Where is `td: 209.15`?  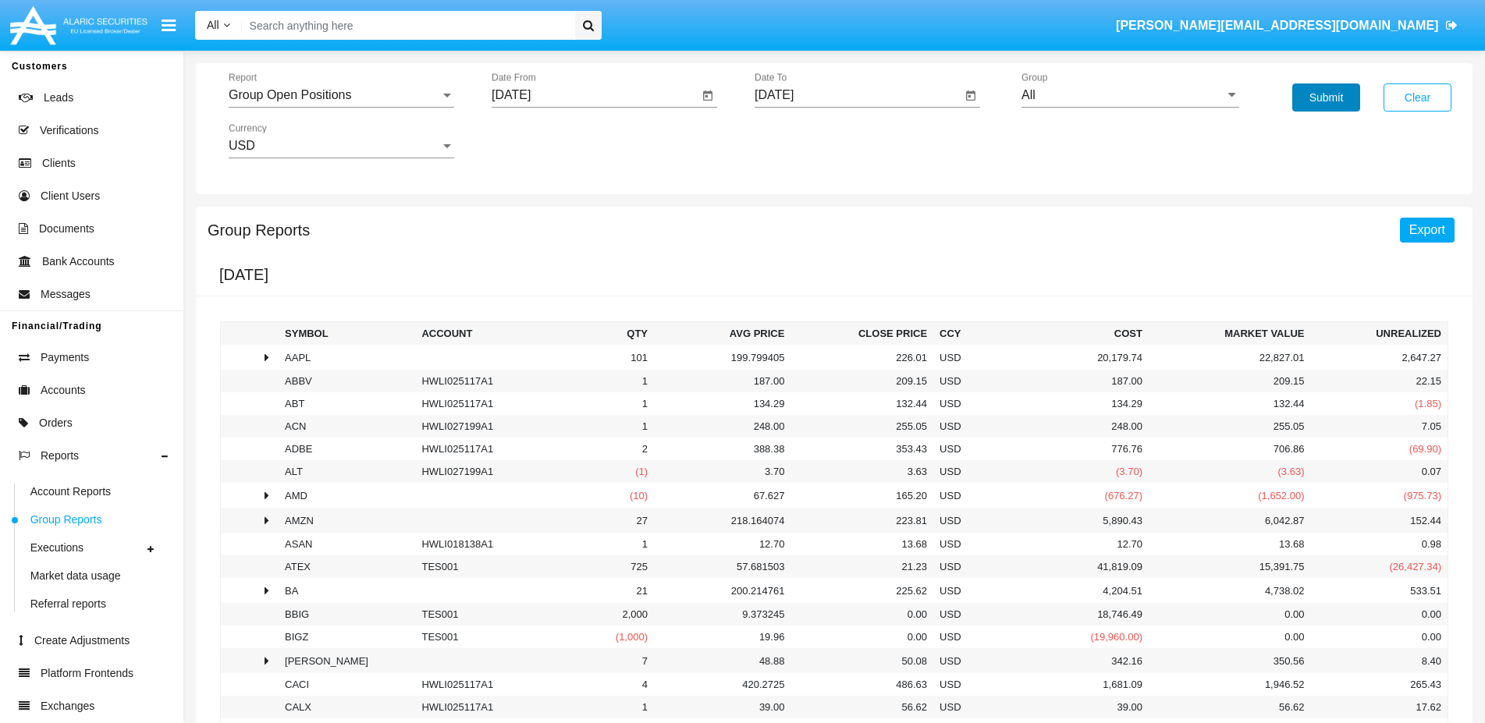 td: 209.15 is located at coordinates (862, 381).